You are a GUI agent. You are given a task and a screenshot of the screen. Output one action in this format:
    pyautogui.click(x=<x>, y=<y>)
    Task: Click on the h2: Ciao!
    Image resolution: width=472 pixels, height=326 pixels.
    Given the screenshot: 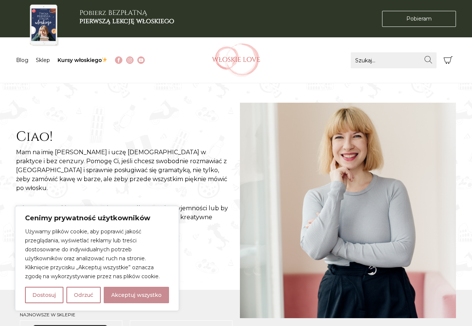 What is the action you would take?
    pyautogui.click(x=124, y=137)
    